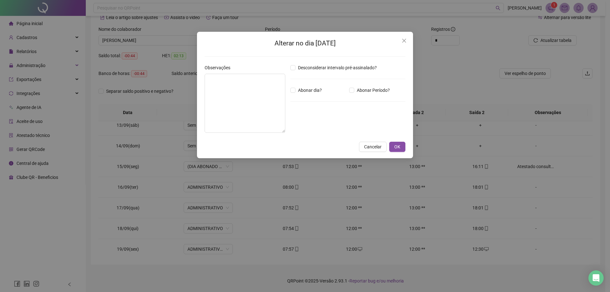 This screenshot has height=292, width=610. I want to click on button: Cancelar, so click(372, 147).